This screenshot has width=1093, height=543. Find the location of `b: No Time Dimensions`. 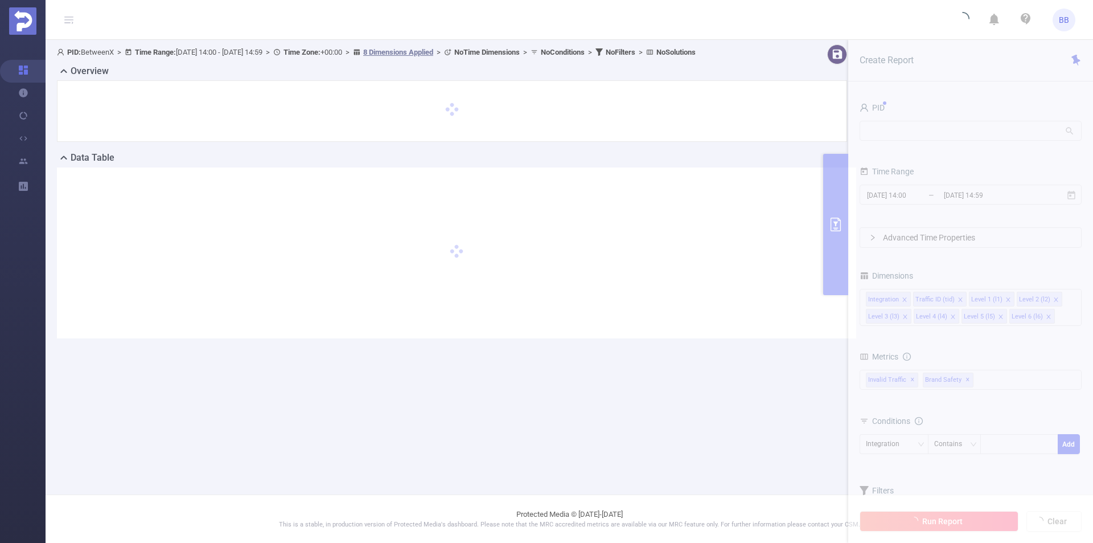

b: No Time Dimensions is located at coordinates (487, 52).